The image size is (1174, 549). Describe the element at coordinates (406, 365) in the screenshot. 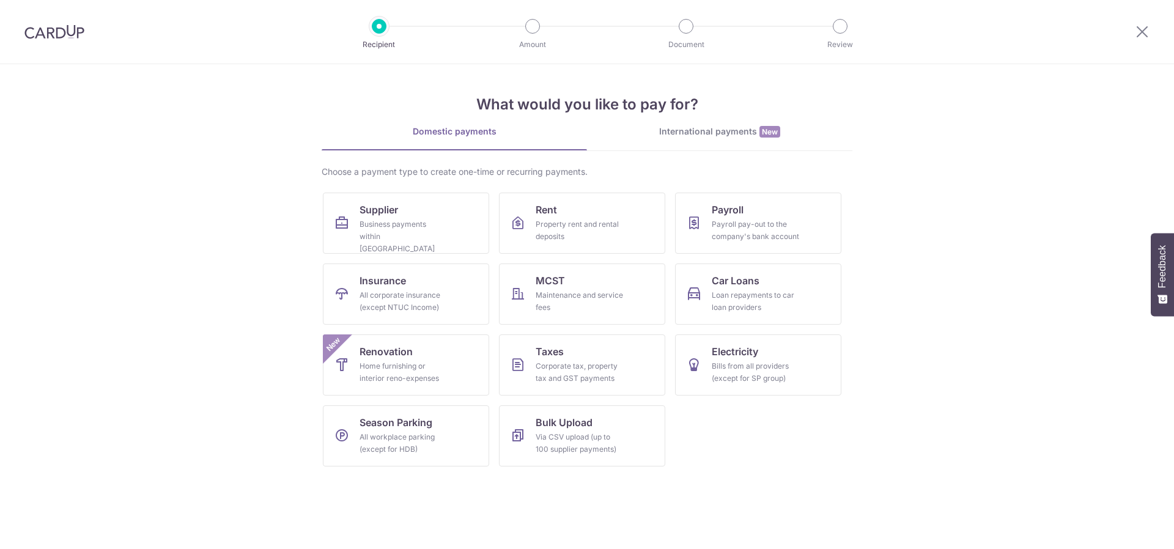

I see `a: RenovationHome furnishing or interior reno-expensesNew` at that location.